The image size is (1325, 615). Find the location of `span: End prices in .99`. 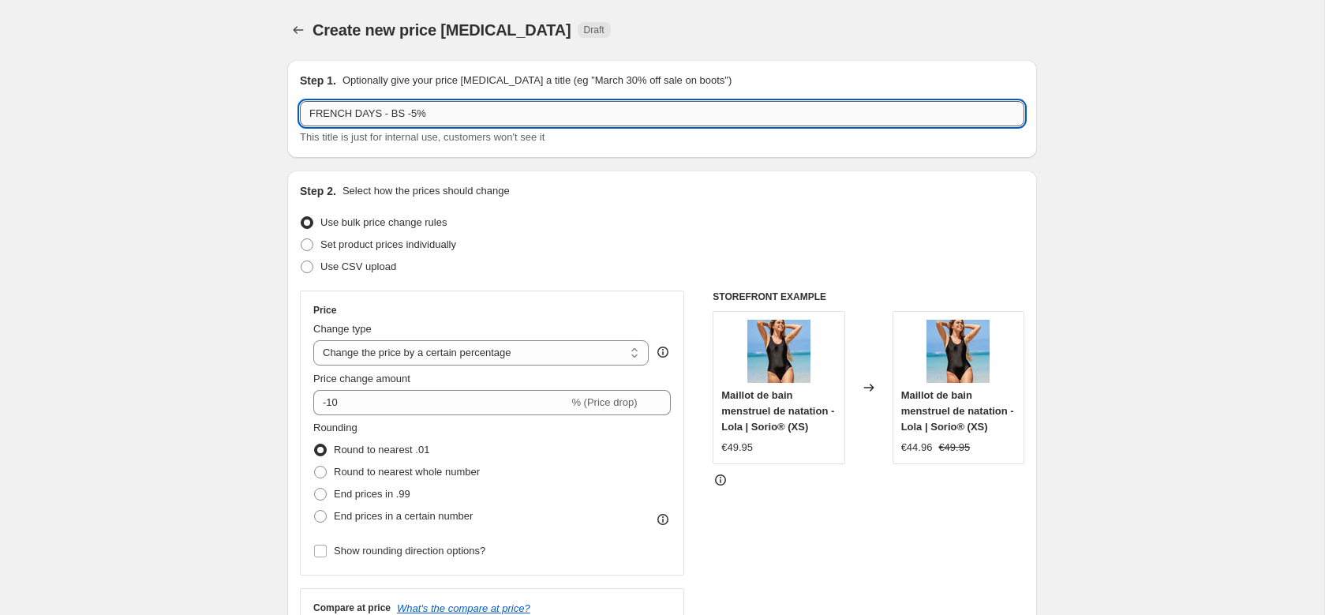

span: End prices in .99 is located at coordinates (372, 493).